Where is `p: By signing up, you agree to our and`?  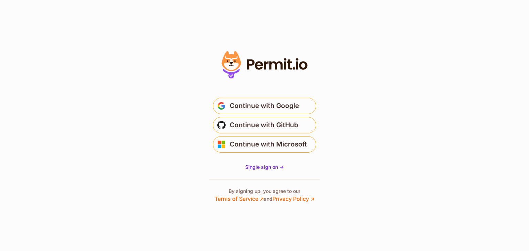 p: By signing up, you agree to our and is located at coordinates (264, 195).